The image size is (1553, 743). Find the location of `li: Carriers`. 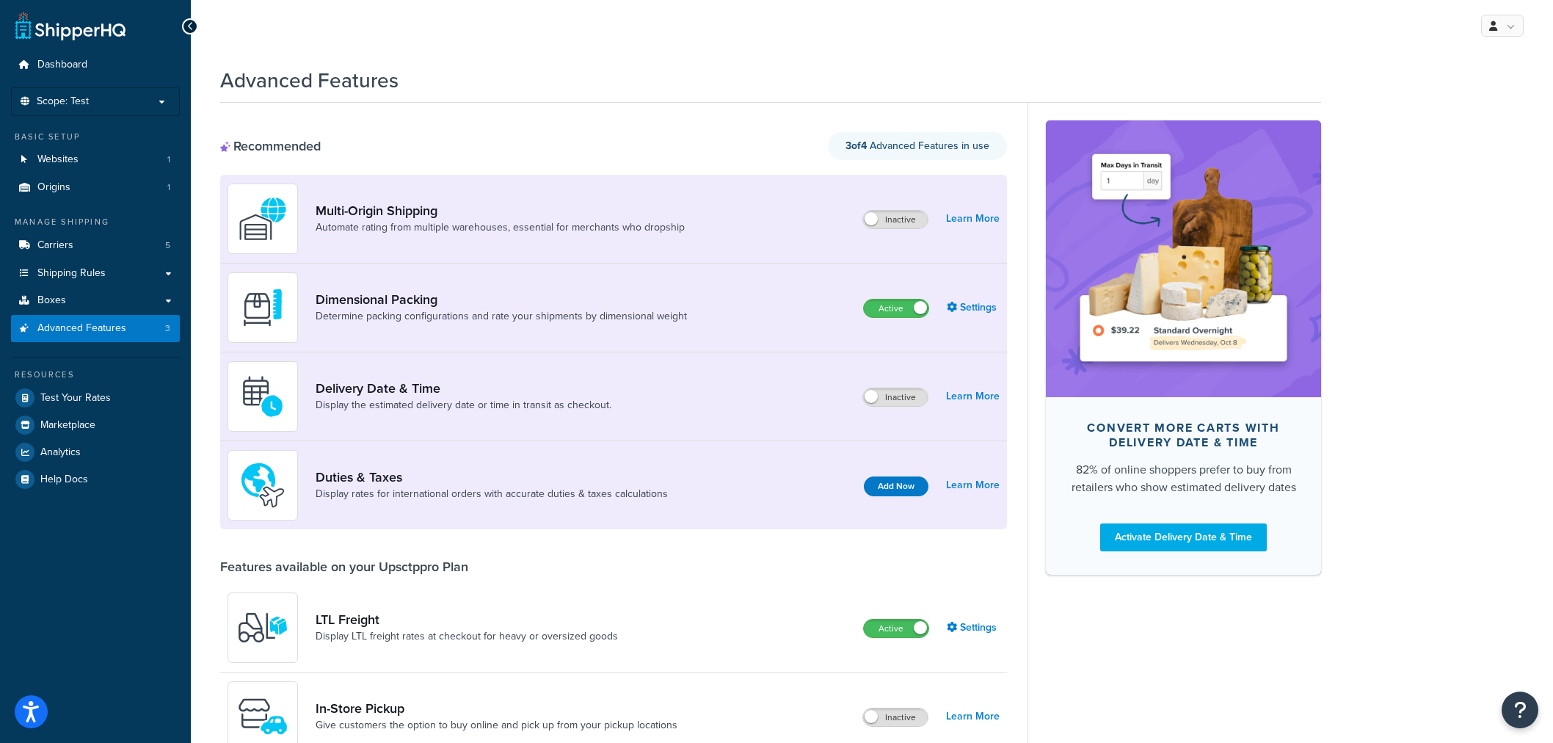

li: Carriers is located at coordinates (95, 245).